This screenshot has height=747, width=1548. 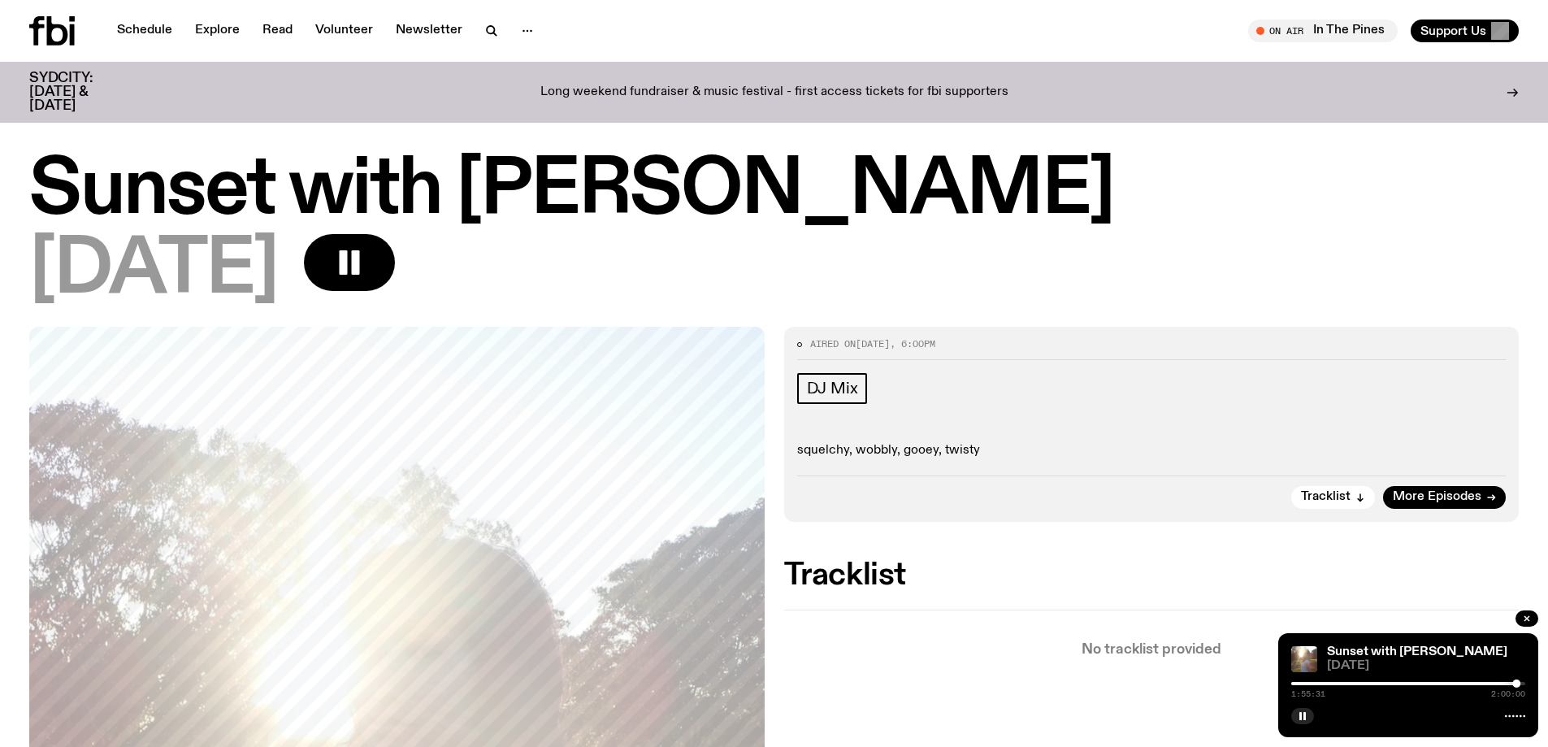 What do you see at coordinates (145, 31) in the screenshot?
I see `a: Schedule` at bounding box center [145, 31].